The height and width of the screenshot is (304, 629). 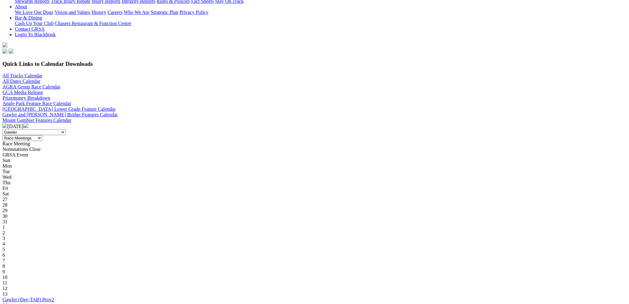 What do you see at coordinates (314, 144) in the screenshot?
I see `div: Race Meeting` at bounding box center [314, 144].